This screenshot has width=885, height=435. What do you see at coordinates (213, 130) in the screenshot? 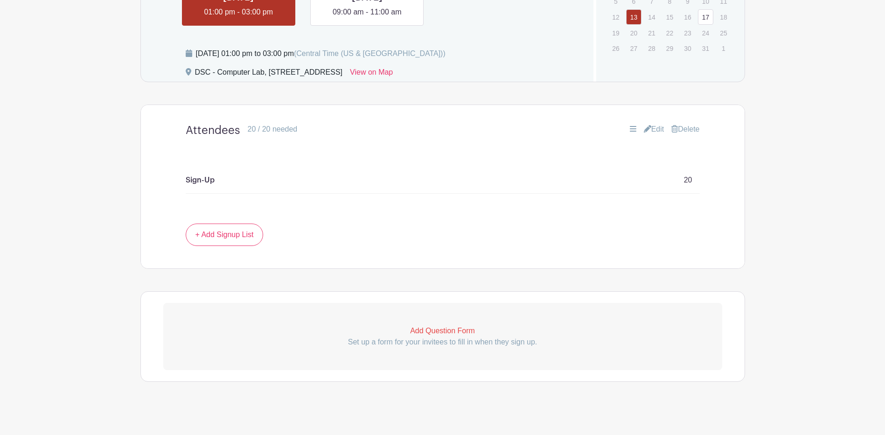
I see `h4: Attendees` at bounding box center [213, 130].